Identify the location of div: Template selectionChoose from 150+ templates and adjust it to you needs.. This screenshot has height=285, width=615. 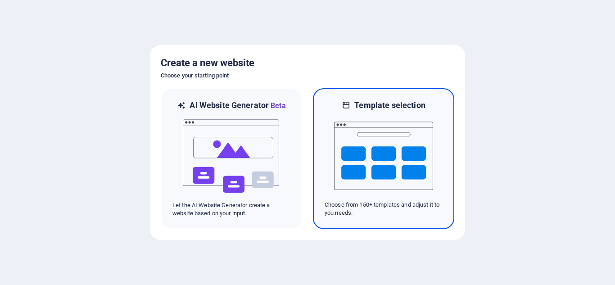
(384, 158).